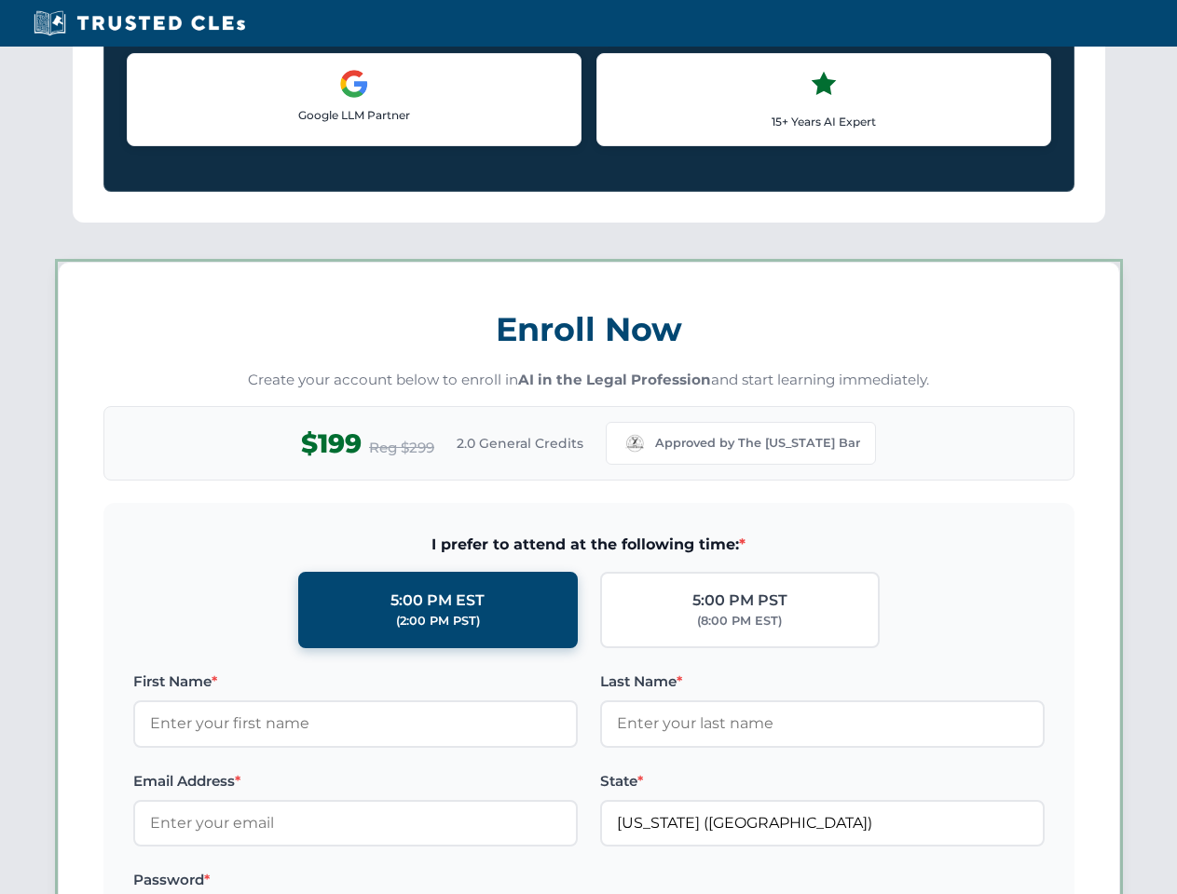  What do you see at coordinates (822, 682) in the screenshot?
I see `label: Last Name` at bounding box center [822, 682].